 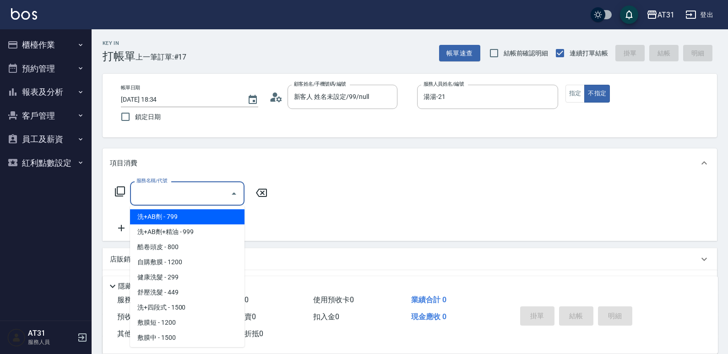 I want to click on span: 連續打單結帳, so click(x=589, y=53).